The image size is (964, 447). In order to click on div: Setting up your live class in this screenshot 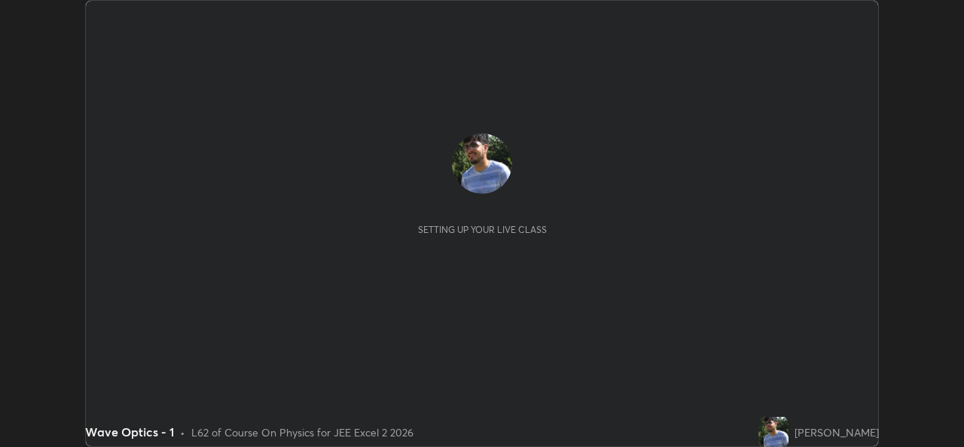, I will do `click(482, 229)`.